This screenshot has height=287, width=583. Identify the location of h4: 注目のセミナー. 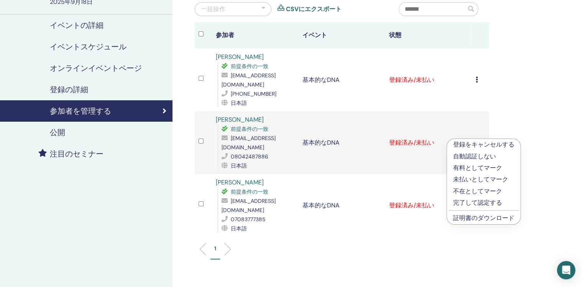
(77, 154).